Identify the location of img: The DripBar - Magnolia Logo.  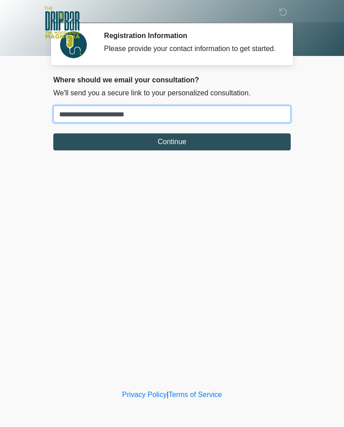
(62, 23).